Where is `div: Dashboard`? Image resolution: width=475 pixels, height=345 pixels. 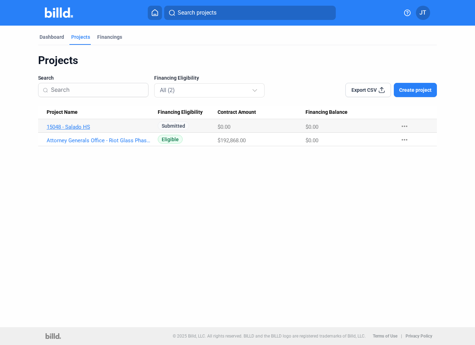 div: Dashboard is located at coordinates (52, 37).